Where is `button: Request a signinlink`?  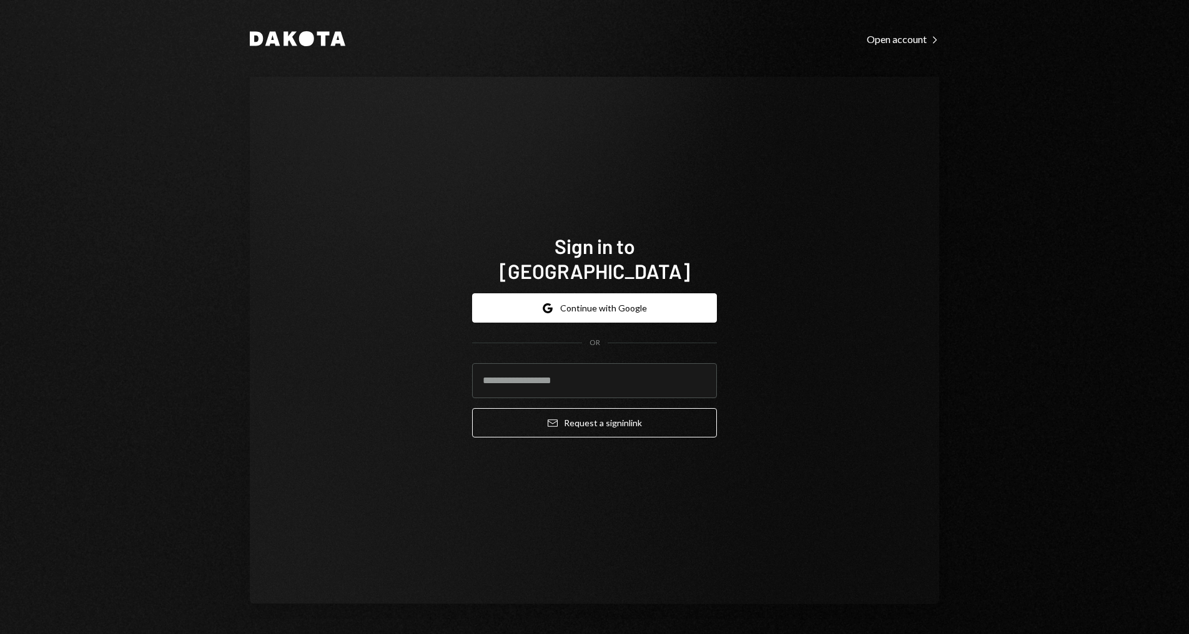
button: Request a signinlink is located at coordinates (594, 423).